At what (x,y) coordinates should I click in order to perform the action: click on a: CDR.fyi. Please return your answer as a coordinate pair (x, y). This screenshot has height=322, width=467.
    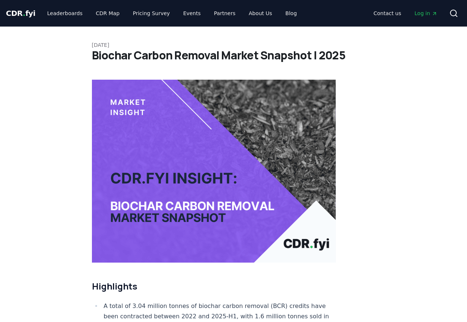
    Looking at the image, I should click on (21, 13).